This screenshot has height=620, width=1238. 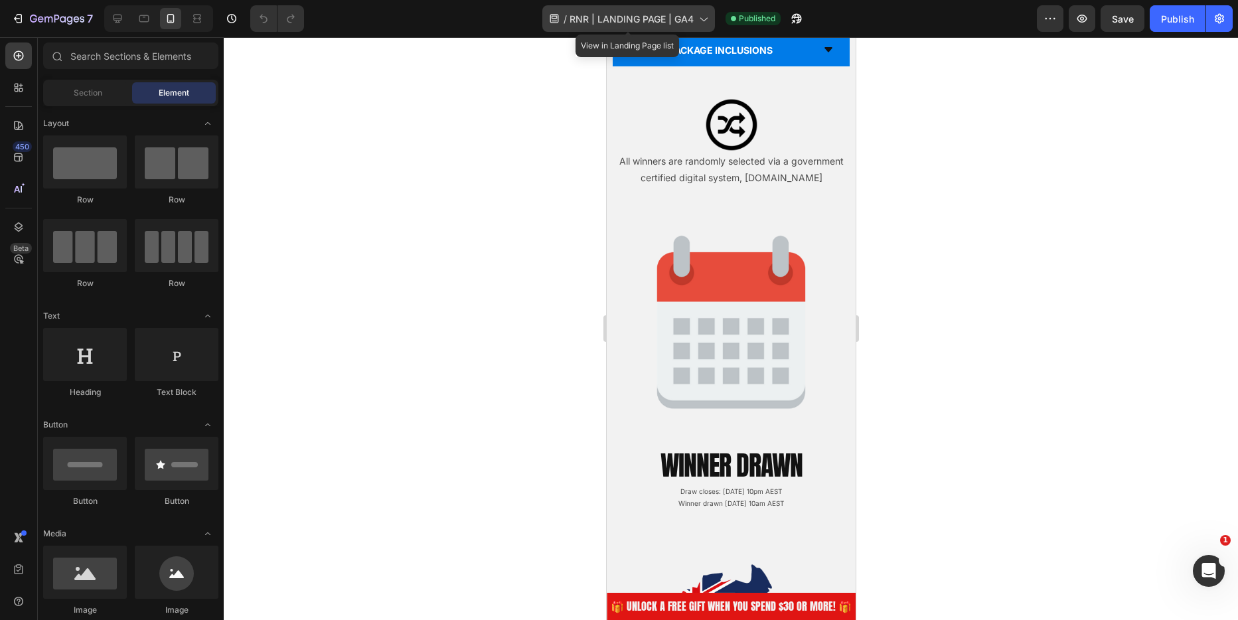 I want to click on span: Published, so click(x=757, y=19).